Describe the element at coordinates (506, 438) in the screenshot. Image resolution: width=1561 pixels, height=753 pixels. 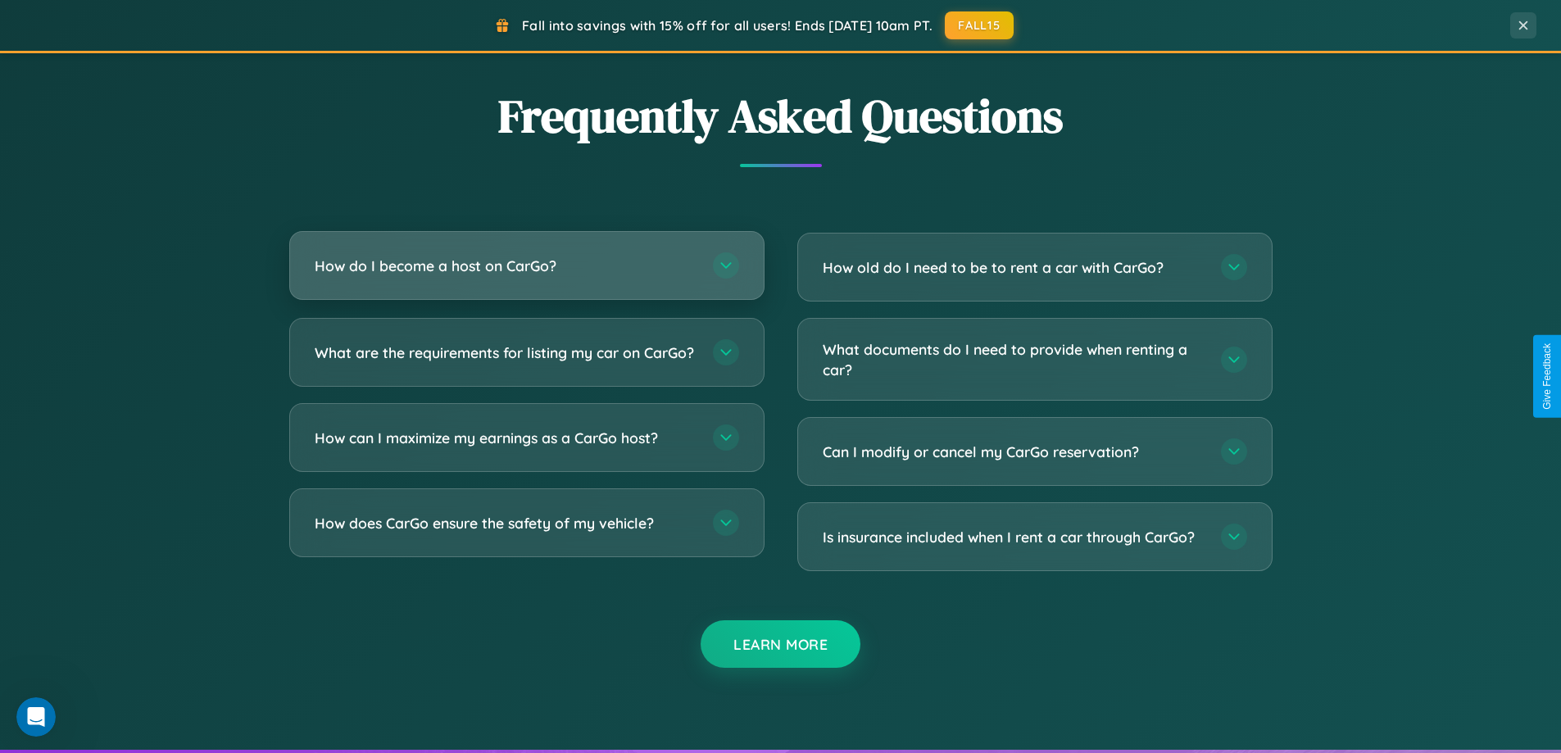
I see `h3: How can I maximize my earnings as a CarGo host?` at that location.